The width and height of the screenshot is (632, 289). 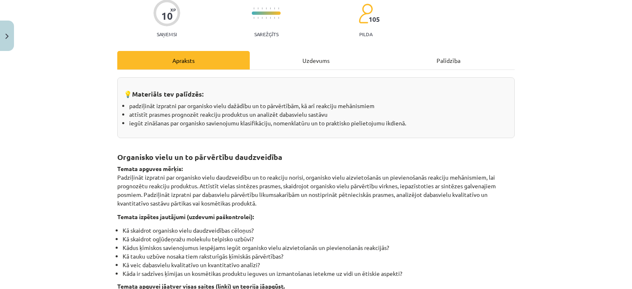 I want to click on strong: Temata izpētes jautājumi (uzdevumi paškontrolei):, so click(x=185, y=217).